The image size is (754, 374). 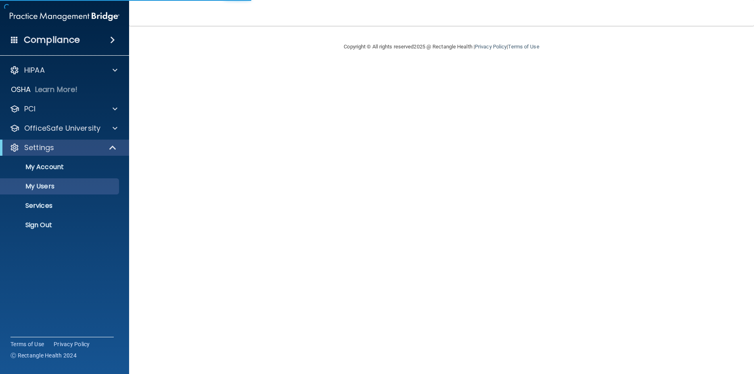 I want to click on p: OfficeSafe University, so click(x=62, y=128).